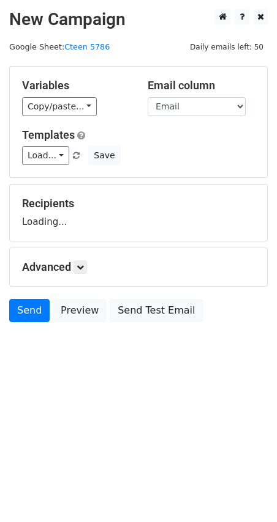 The height and width of the screenshot is (522, 277). I want to click on a: Templates, so click(48, 135).